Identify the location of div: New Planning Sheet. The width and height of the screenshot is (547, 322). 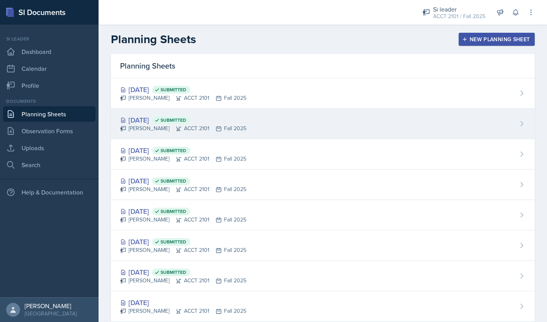
(497, 39).